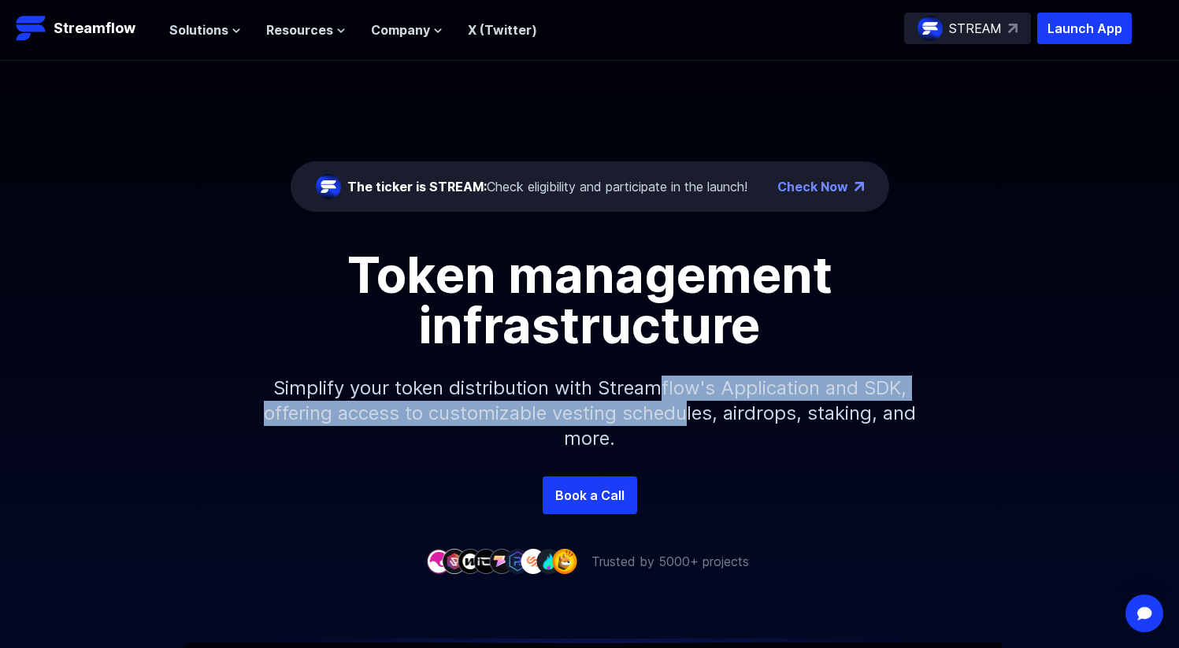  I want to click on img: Streamflow Logo, so click(32, 28).